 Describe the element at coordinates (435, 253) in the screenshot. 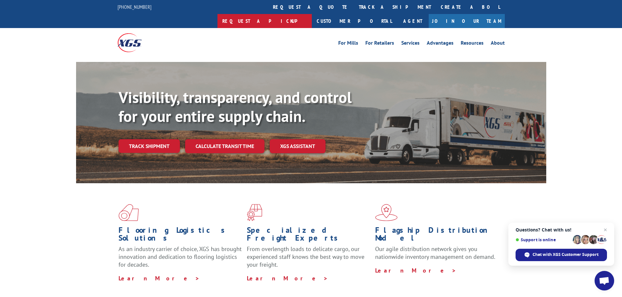

I see `span: Our agile distribution network gives you nationwide inventory management on demand.` at that location.